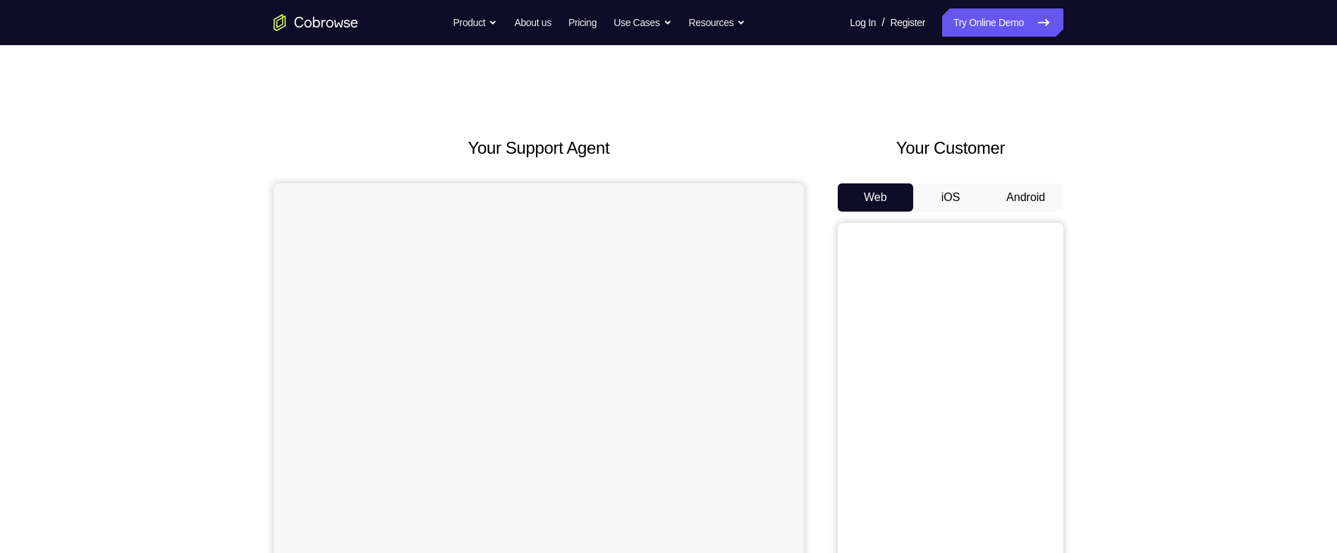  What do you see at coordinates (862, 23) in the screenshot?
I see `a: Log In` at bounding box center [862, 23].